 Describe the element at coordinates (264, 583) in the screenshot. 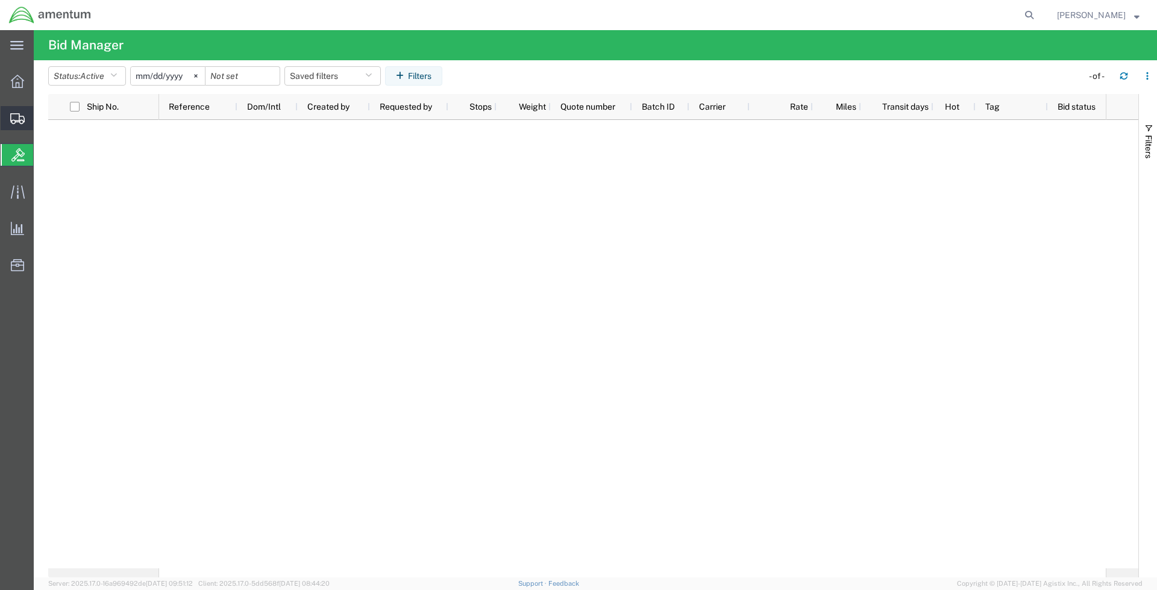

I see `span: Client: 2025.17.0-5dd568f` at that location.